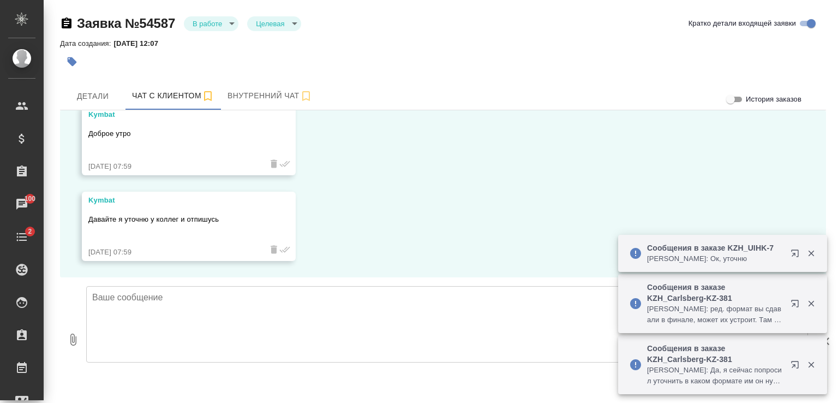 Image resolution: width=838 pixels, height=403 pixels. What do you see at coordinates (270, 95) in the screenshot?
I see `span: Внутренний чат` at bounding box center [270, 95].